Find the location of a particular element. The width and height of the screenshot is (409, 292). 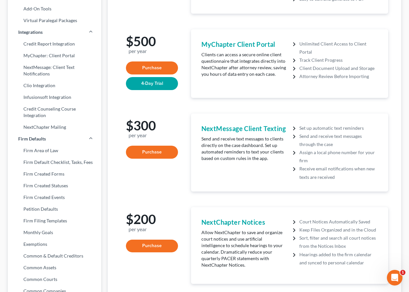

li: Track Client Progress is located at coordinates (339, 60).